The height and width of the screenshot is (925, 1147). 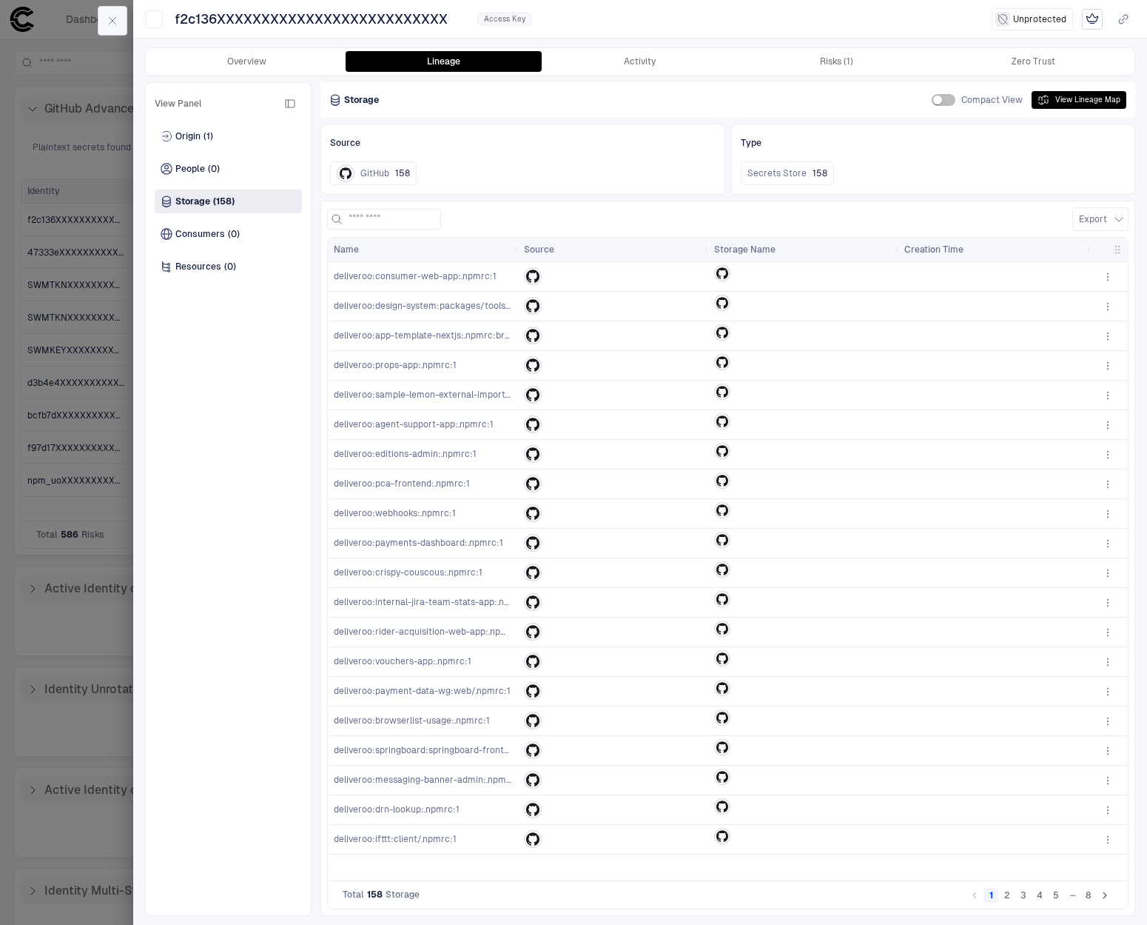 I want to click on button: Secrets Store158, so click(x=788, y=173).